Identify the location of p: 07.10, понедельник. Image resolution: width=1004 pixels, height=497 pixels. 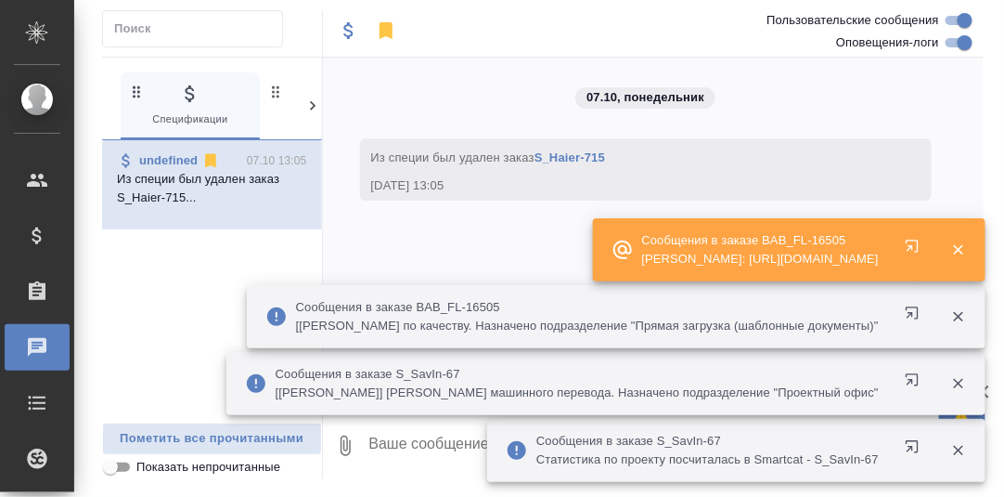
(645, 97).